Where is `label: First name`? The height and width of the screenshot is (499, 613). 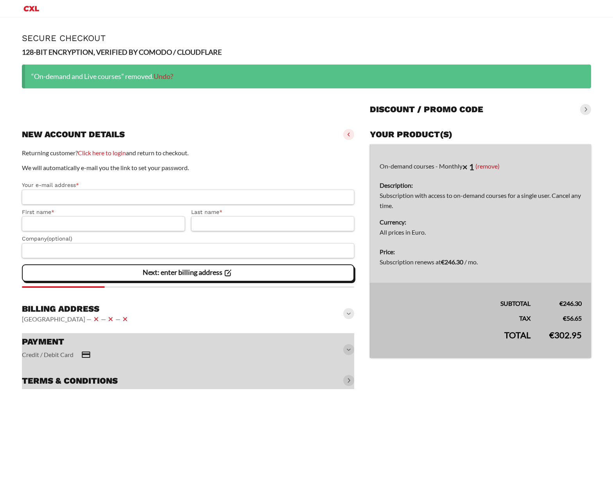
label: First name is located at coordinates (103, 212).